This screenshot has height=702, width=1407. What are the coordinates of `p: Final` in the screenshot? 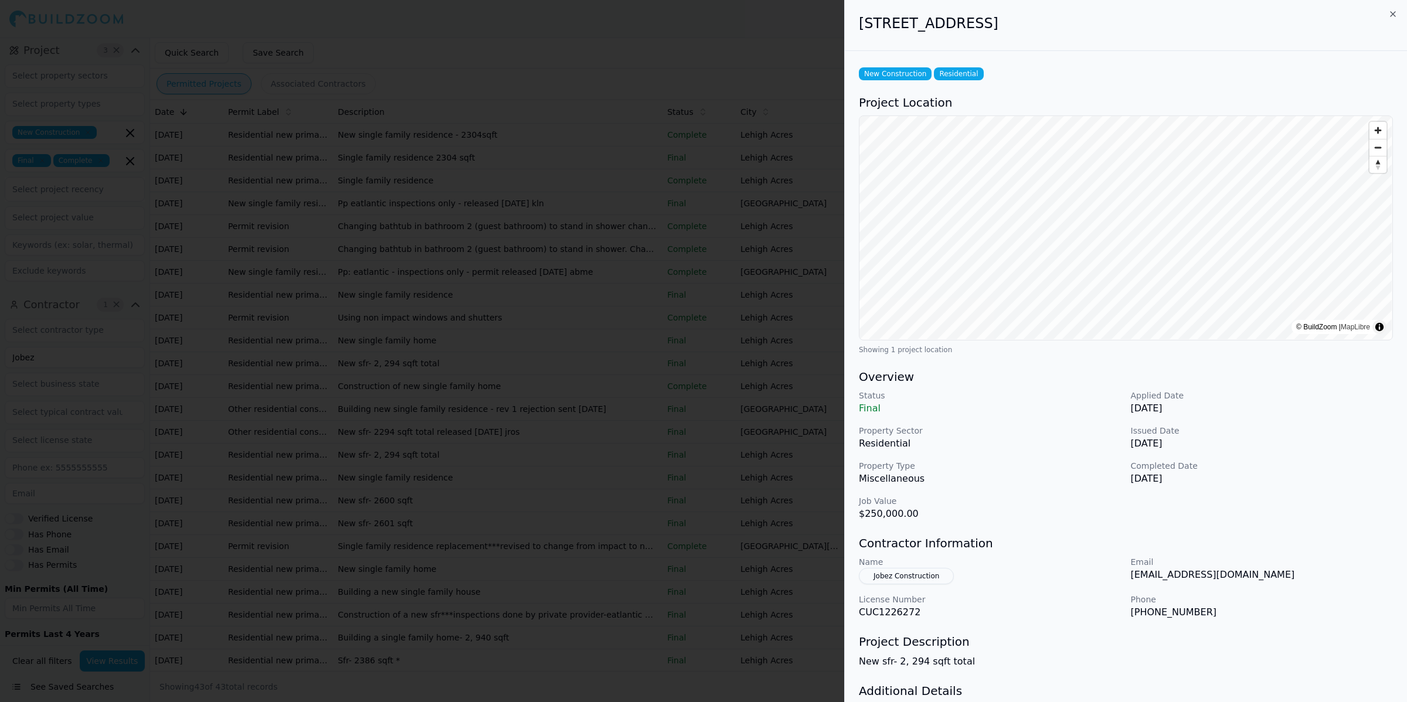 It's located at (990, 409).